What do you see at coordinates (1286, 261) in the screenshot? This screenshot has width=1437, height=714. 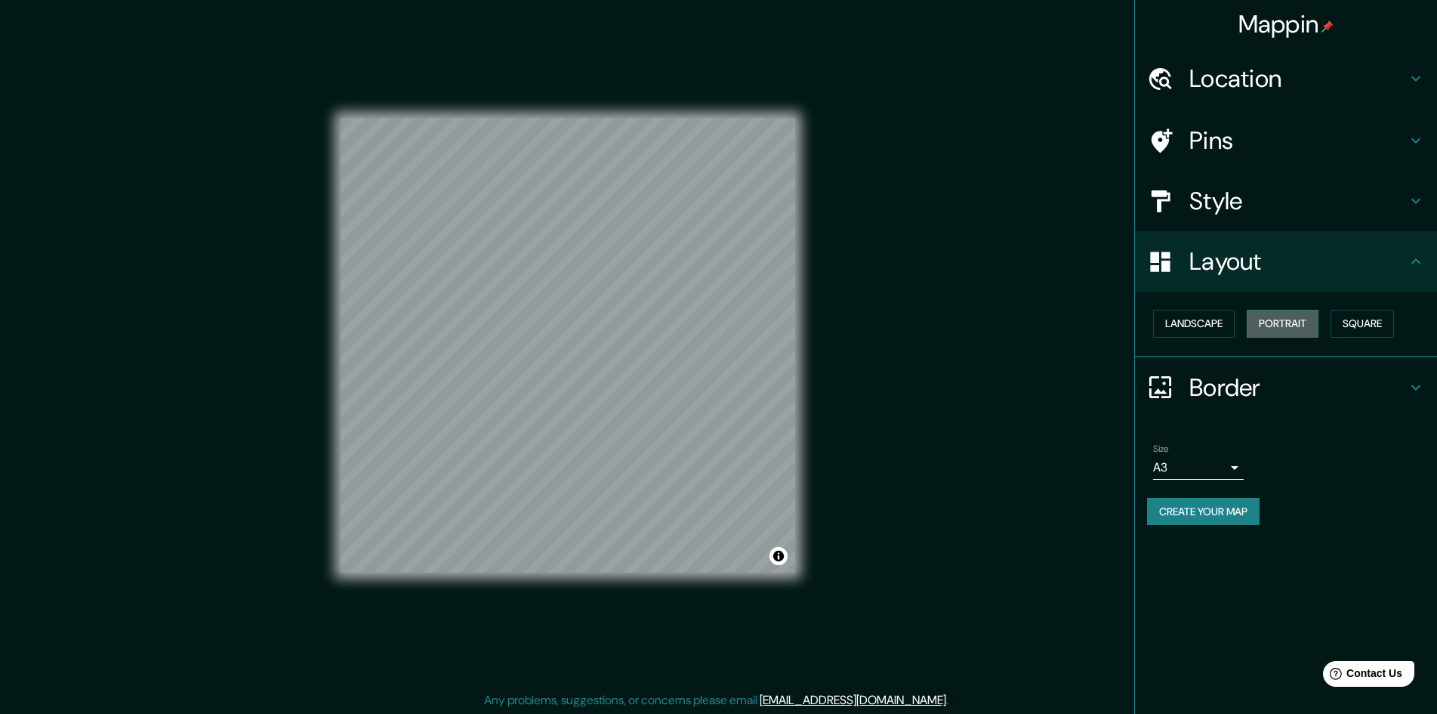 I see `div: Layout` at bounding box center [1286, 261].